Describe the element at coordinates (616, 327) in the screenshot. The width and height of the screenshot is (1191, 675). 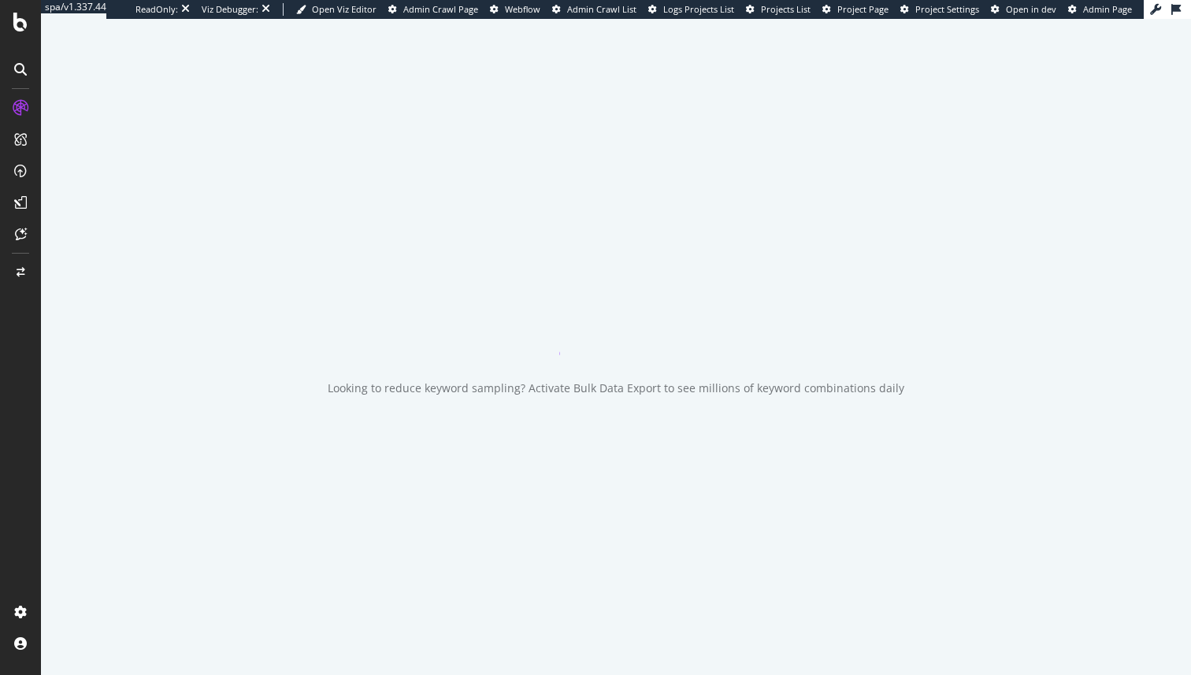
I see `div: animation` at that location.